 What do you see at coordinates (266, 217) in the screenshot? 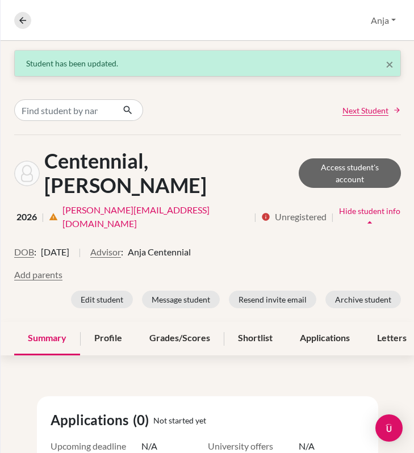
I see `i: info` at bounding box center [266, 217].